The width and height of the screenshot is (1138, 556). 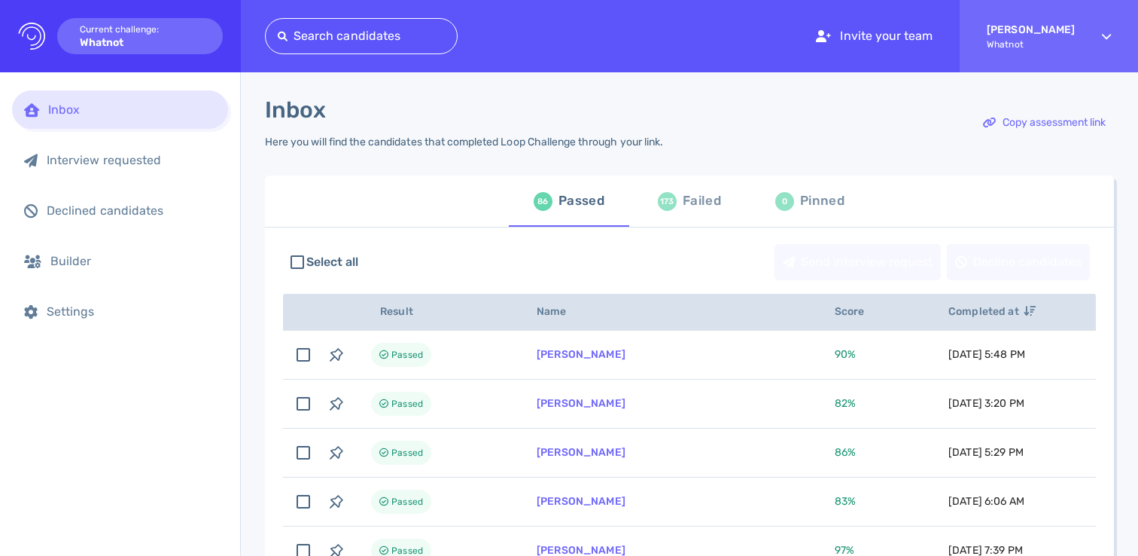 What do you see at coordinates (1031, 44) in the screenshot?
I see `span: Whatnot` at bounding box center [1031, 44].